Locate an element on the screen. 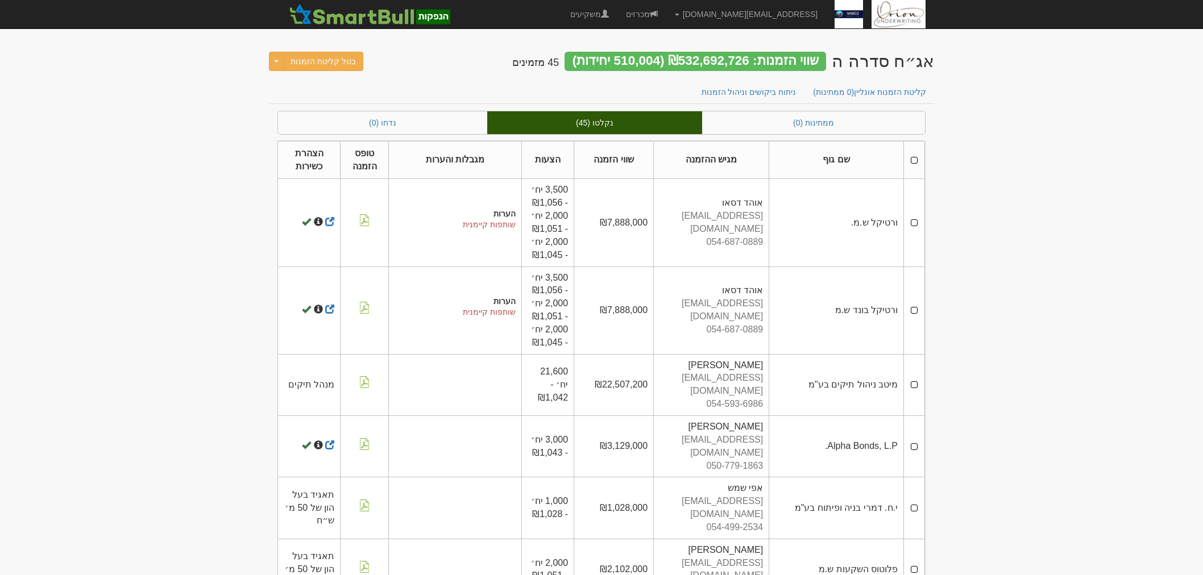  th: שם גוף is located at coordinates (837, 160).